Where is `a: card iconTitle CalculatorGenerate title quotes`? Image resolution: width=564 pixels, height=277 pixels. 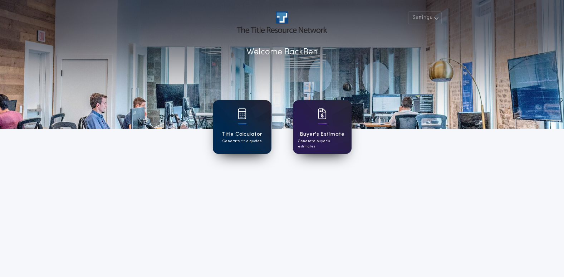 a: card iconTitle CalculatorGenerate title quotes is located at coordinates (242, 127).